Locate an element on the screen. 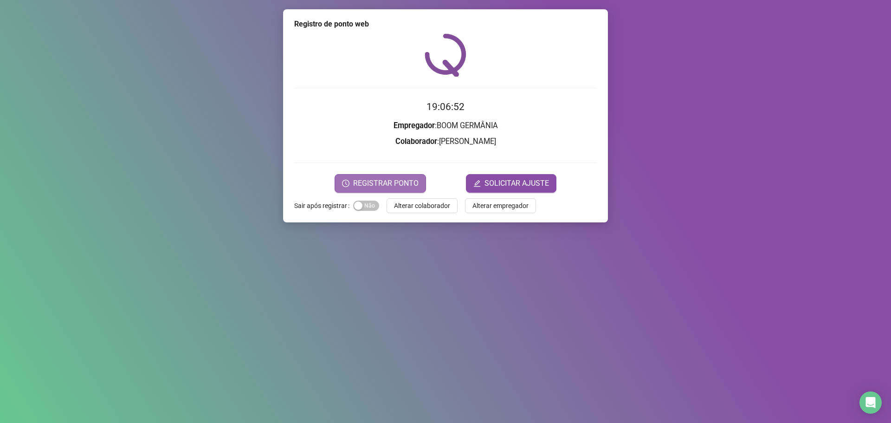 The image size is (891, 423). strong: Empregador is located at coordinates (414, 125).